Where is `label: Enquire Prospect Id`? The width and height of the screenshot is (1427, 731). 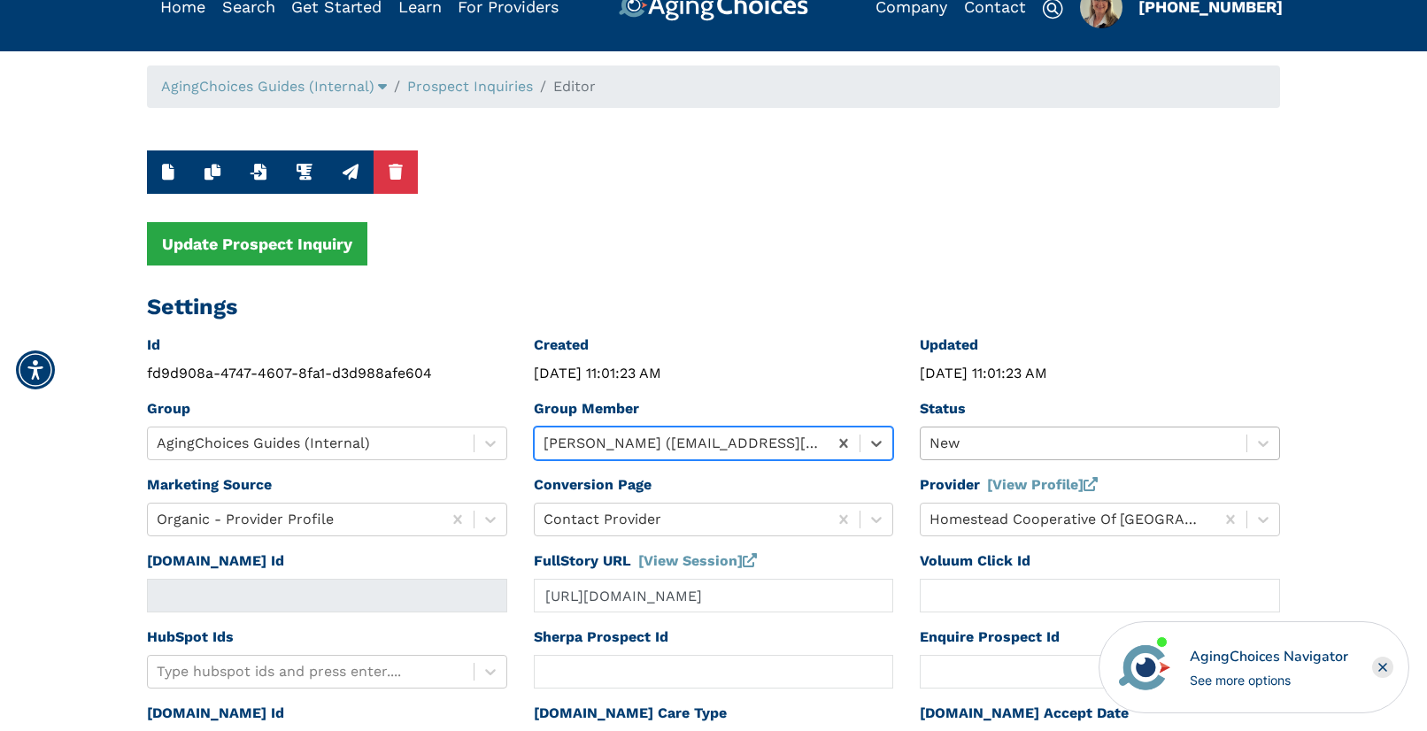
label: Enquire Prospect Id is located at coordinates (990, 637).